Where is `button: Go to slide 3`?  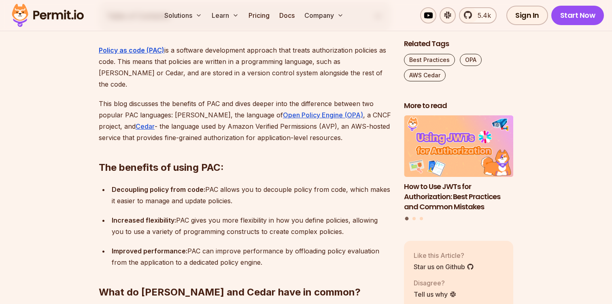 button: Go to slide 3 is located at coordinates (422, 219).